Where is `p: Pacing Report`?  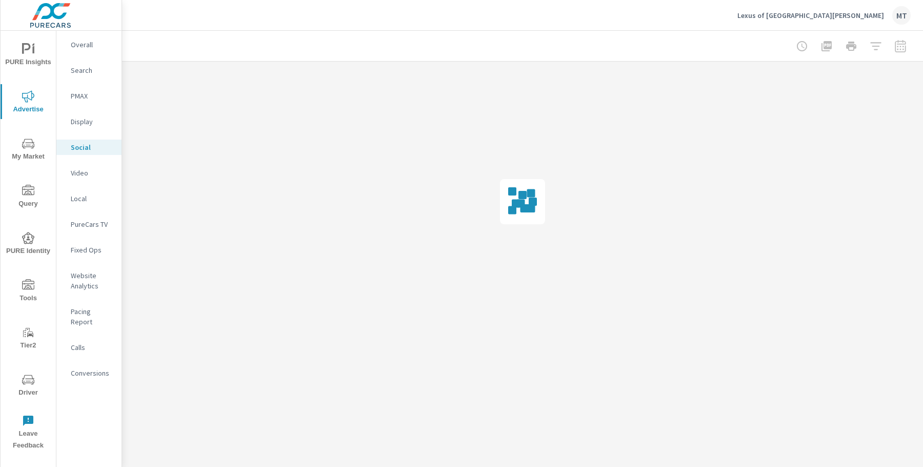
p: Pacing Report is located at coordinates (92, 317).